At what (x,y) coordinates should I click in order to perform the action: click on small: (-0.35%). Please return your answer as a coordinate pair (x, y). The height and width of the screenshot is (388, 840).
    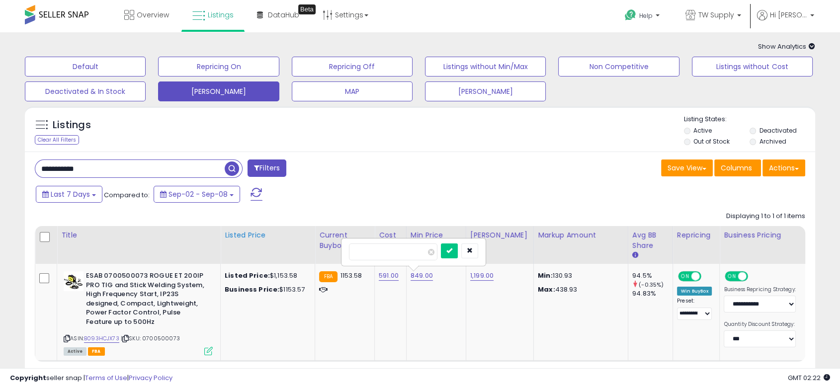
    Looking at the image, I should click on (651, 285).